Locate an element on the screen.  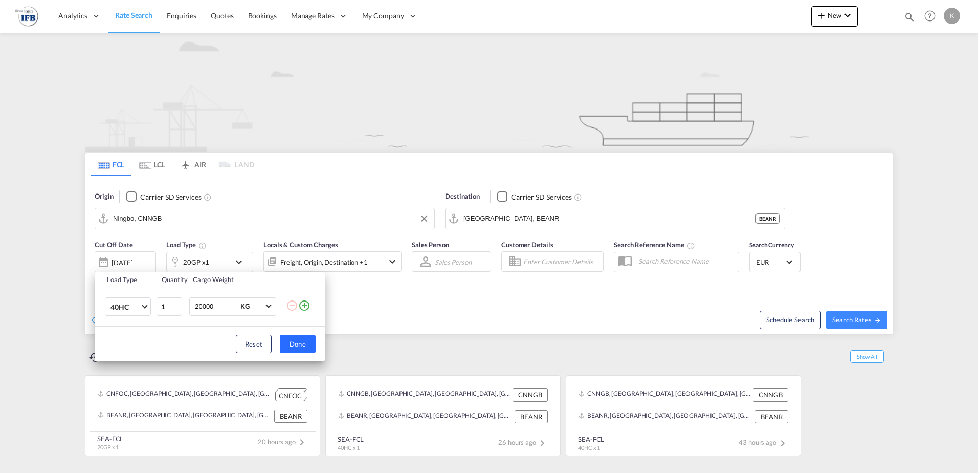
input: Qty is located at coordinates (169, 306).